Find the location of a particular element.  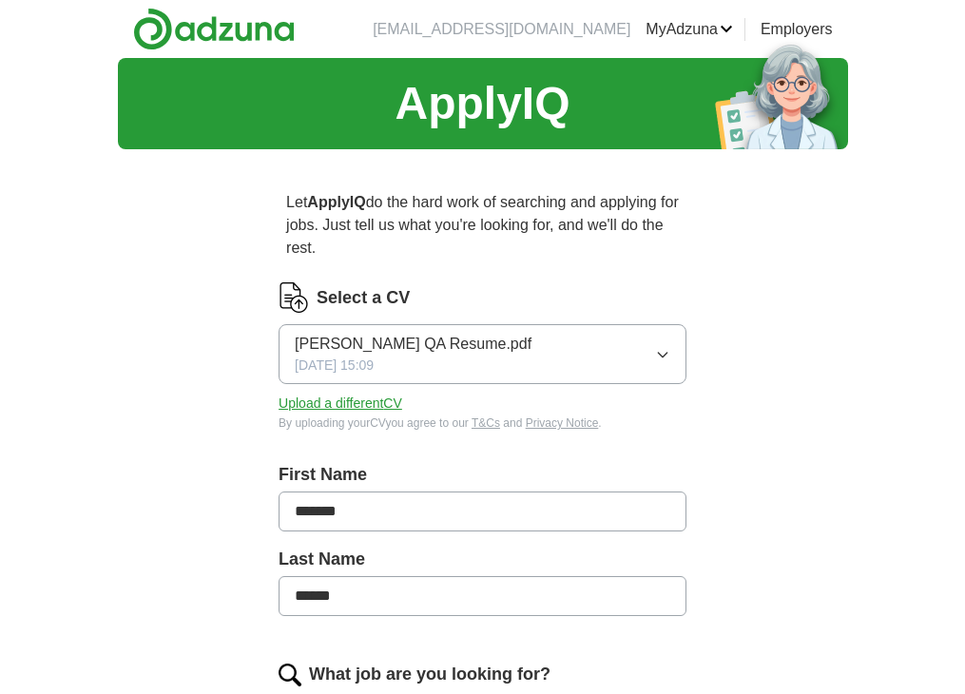

a: Privacy Notice is located at coordinates (562, 423).